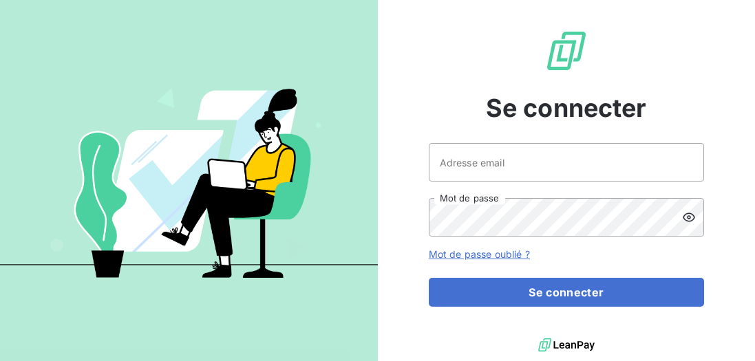 The width and height of the screenshot is (755, 361). What do you see at coordinates (479, 254) in the screenshot?
I see `a: Mot de passe oublié ?` at bounding box center [479, 254].